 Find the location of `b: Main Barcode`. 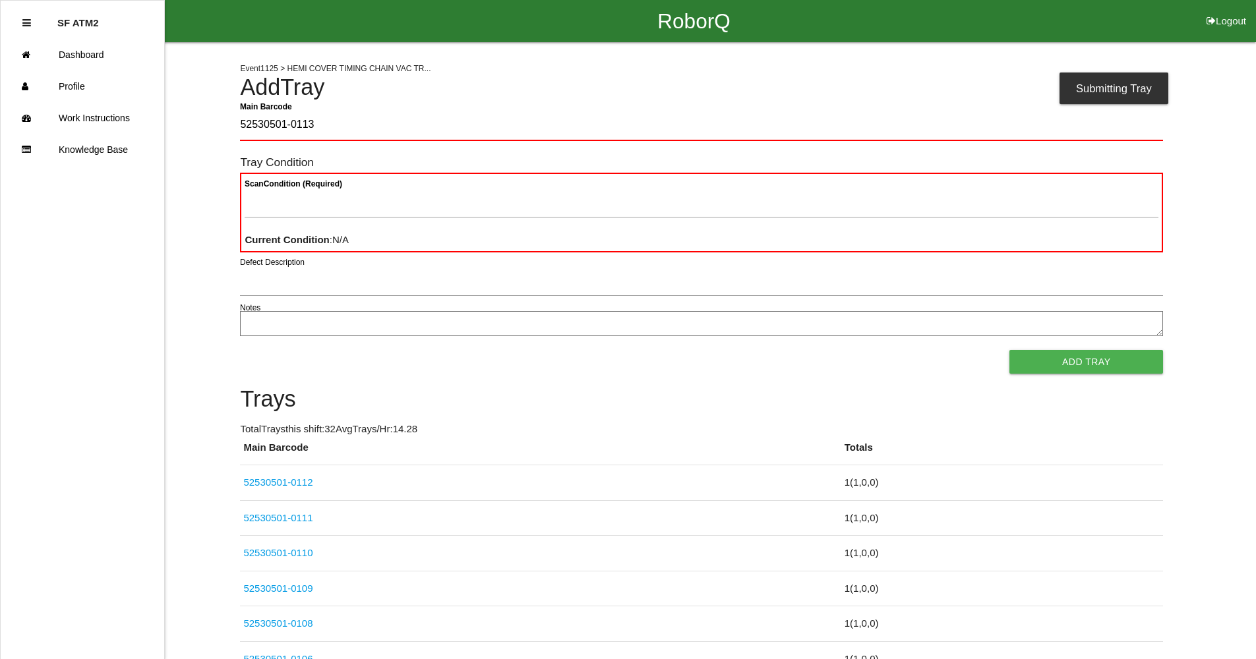

b: Main Barcode is located at coordinates (266, 106).